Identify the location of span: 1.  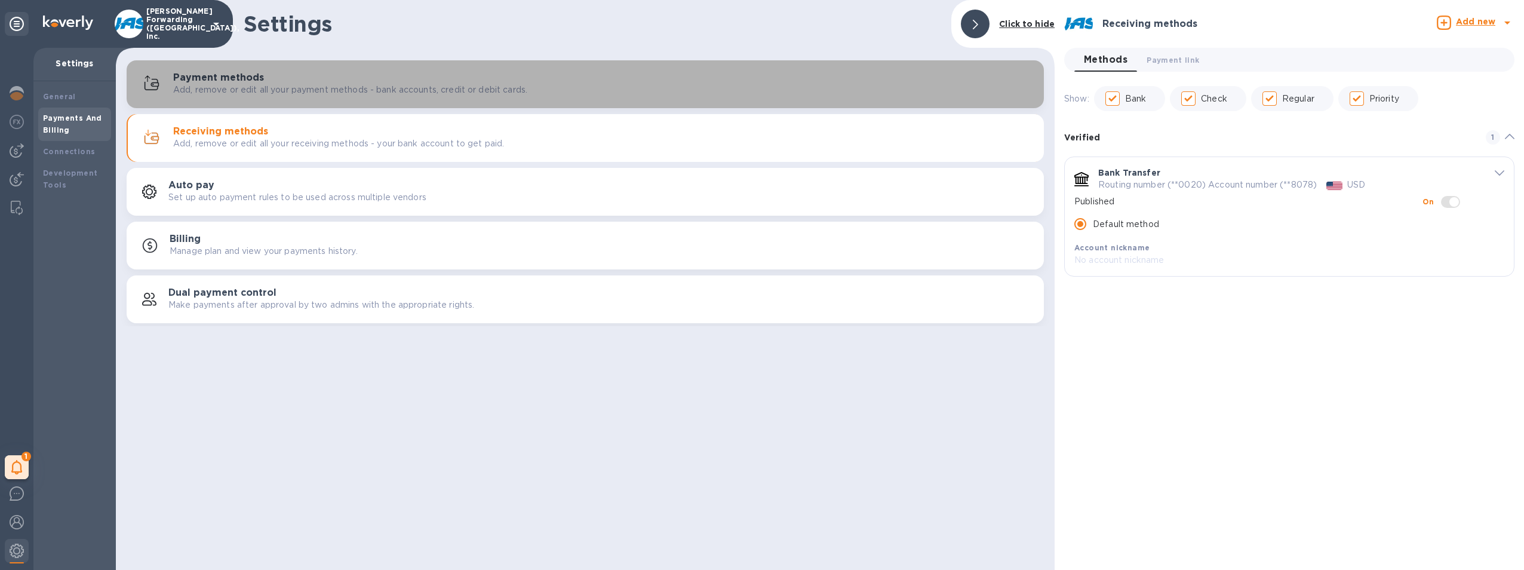
(26, 456).